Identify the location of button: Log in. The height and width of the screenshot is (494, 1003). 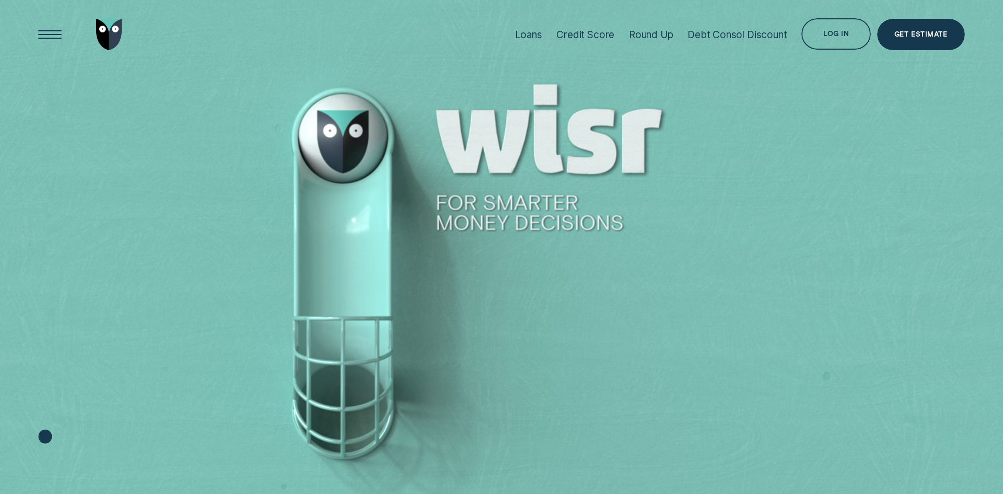
(836, 34).